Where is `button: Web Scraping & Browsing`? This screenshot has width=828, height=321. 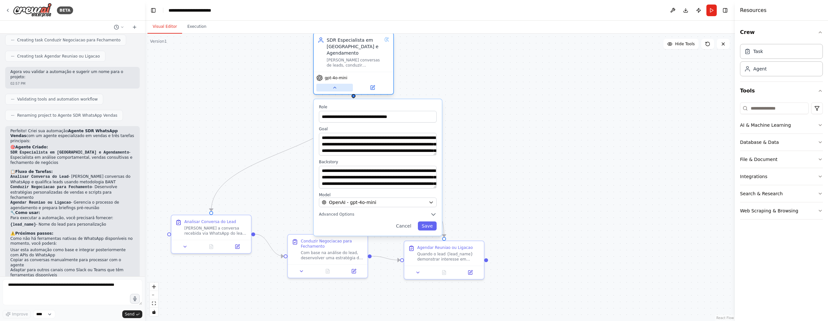 button: Web Scraping & Browsing is located at coordinates (781, 211).